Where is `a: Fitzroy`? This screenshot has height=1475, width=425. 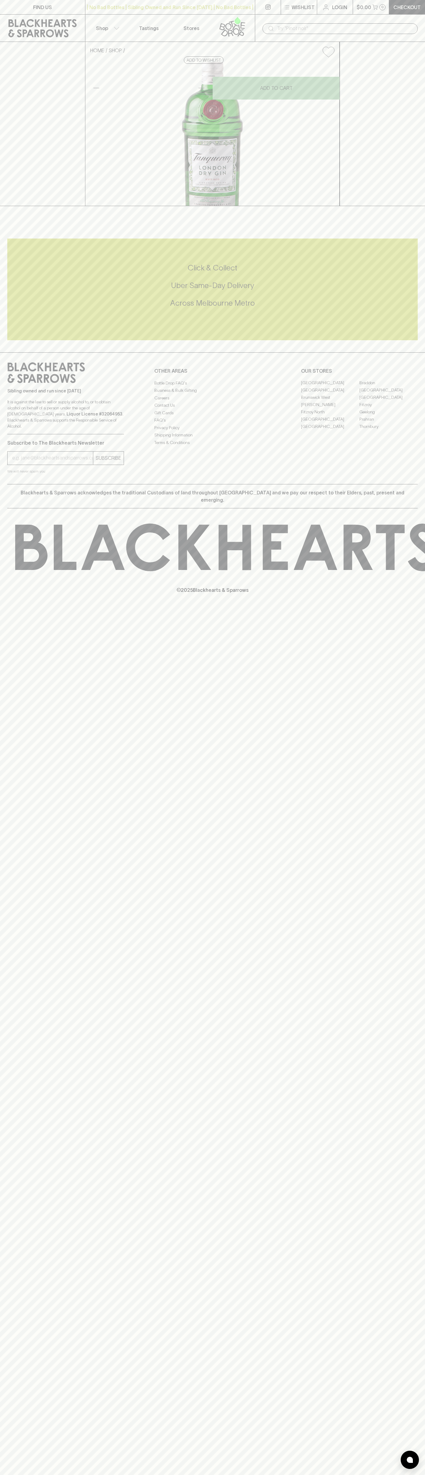
a: Fitzroy is located at coordinates (388, 405).